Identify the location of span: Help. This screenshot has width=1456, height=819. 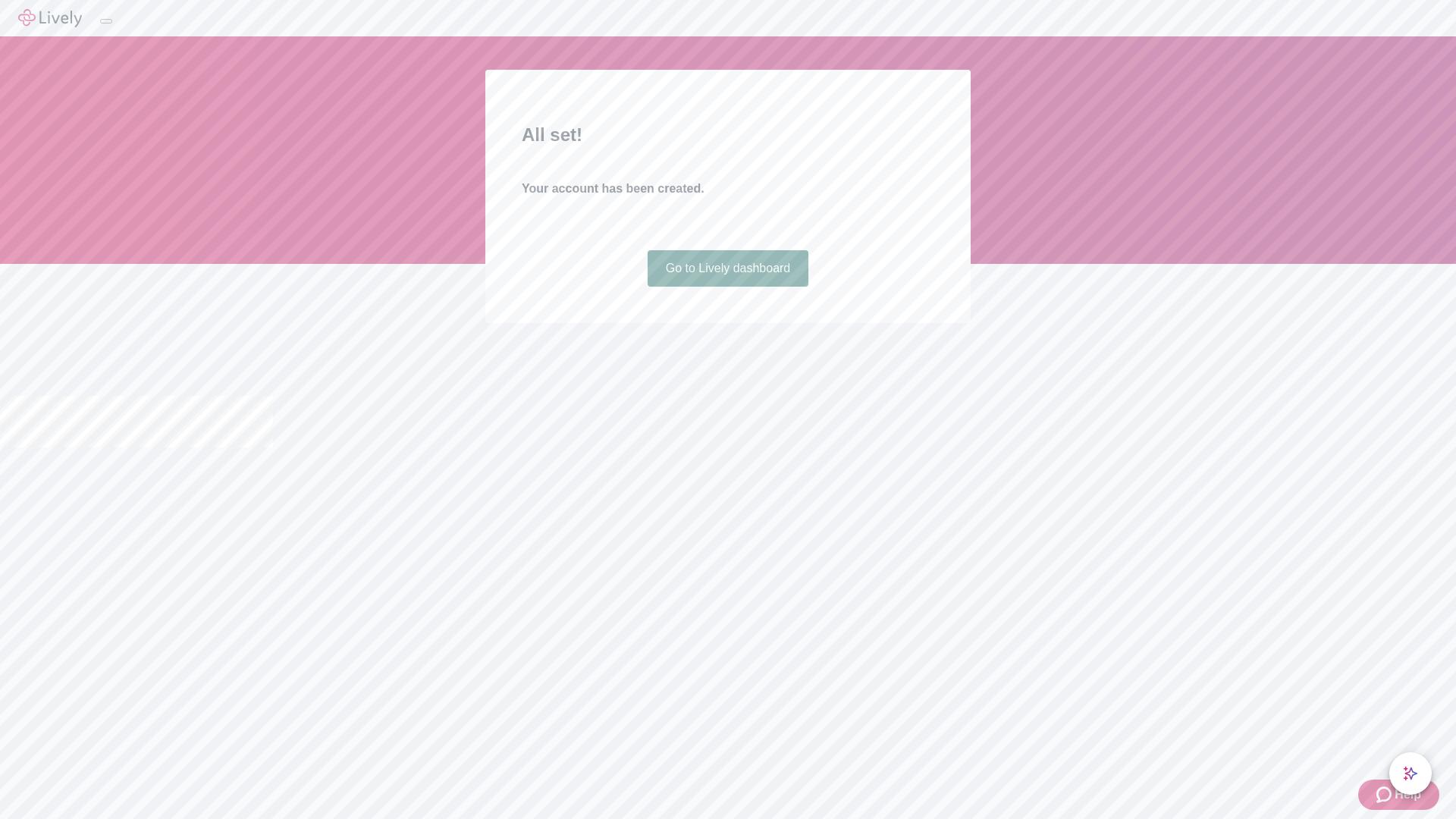
(1408, 794).